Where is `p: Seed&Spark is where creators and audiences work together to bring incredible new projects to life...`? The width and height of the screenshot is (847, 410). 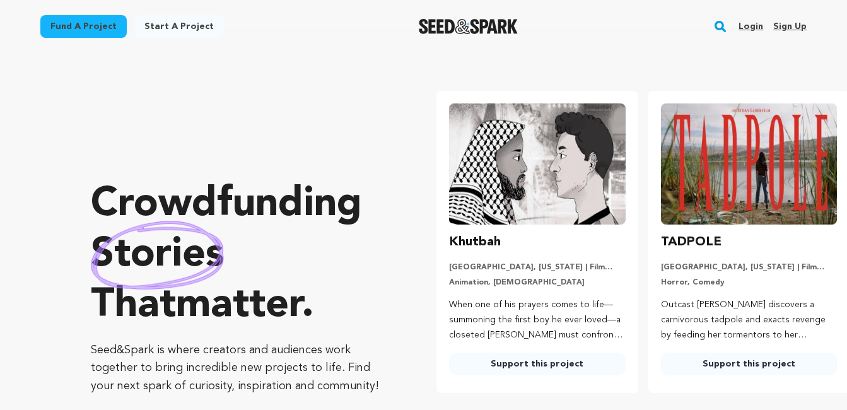 p: Seed&Spark is where creators and audiences work together to bring incredible new projects to life... is located at coordinates (238, 368).